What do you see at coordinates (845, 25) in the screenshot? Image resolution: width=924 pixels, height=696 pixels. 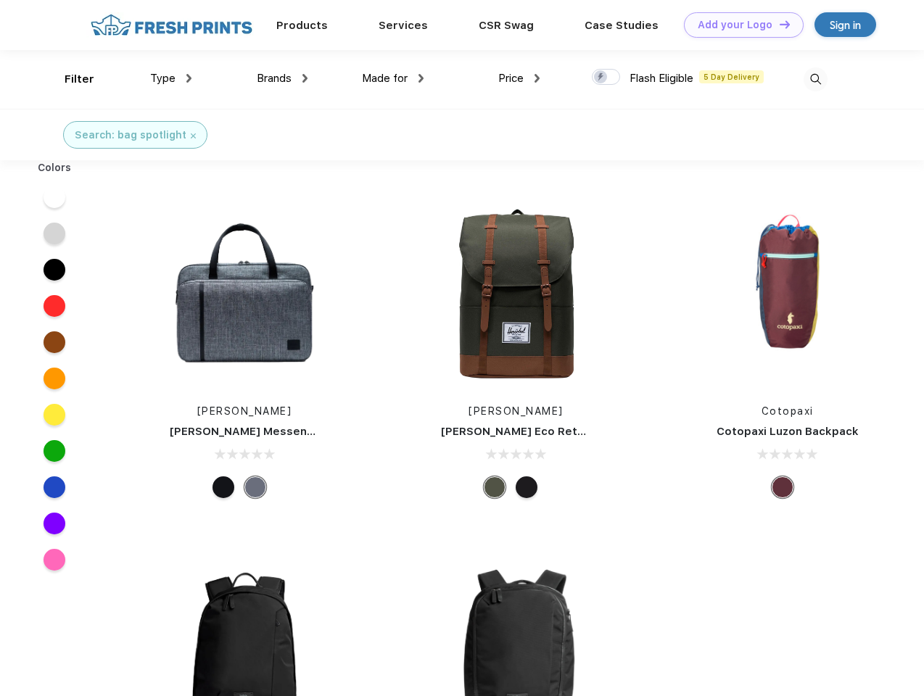 I see `div: Sign in` at bounding box center [845, 25].